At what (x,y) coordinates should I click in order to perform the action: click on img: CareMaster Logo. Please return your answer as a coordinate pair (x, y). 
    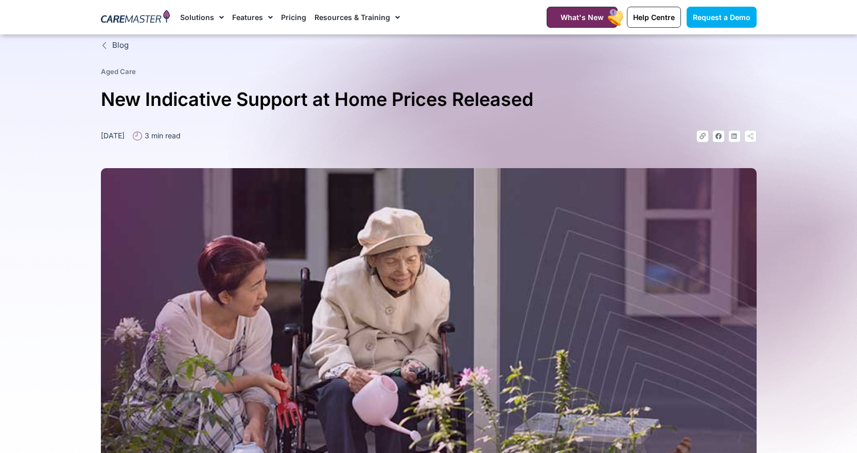
    Looking at the image, I should click on (135, 17).